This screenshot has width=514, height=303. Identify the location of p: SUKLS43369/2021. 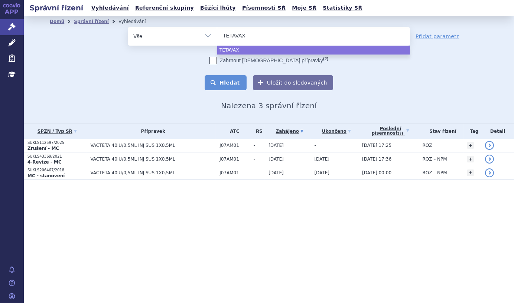
(57, 157).